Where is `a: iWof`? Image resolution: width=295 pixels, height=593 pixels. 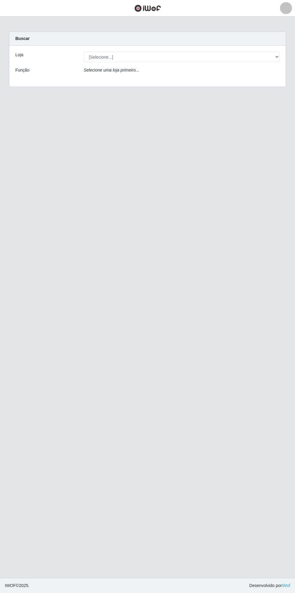
a: iWof is located at coordinates (286, 585).